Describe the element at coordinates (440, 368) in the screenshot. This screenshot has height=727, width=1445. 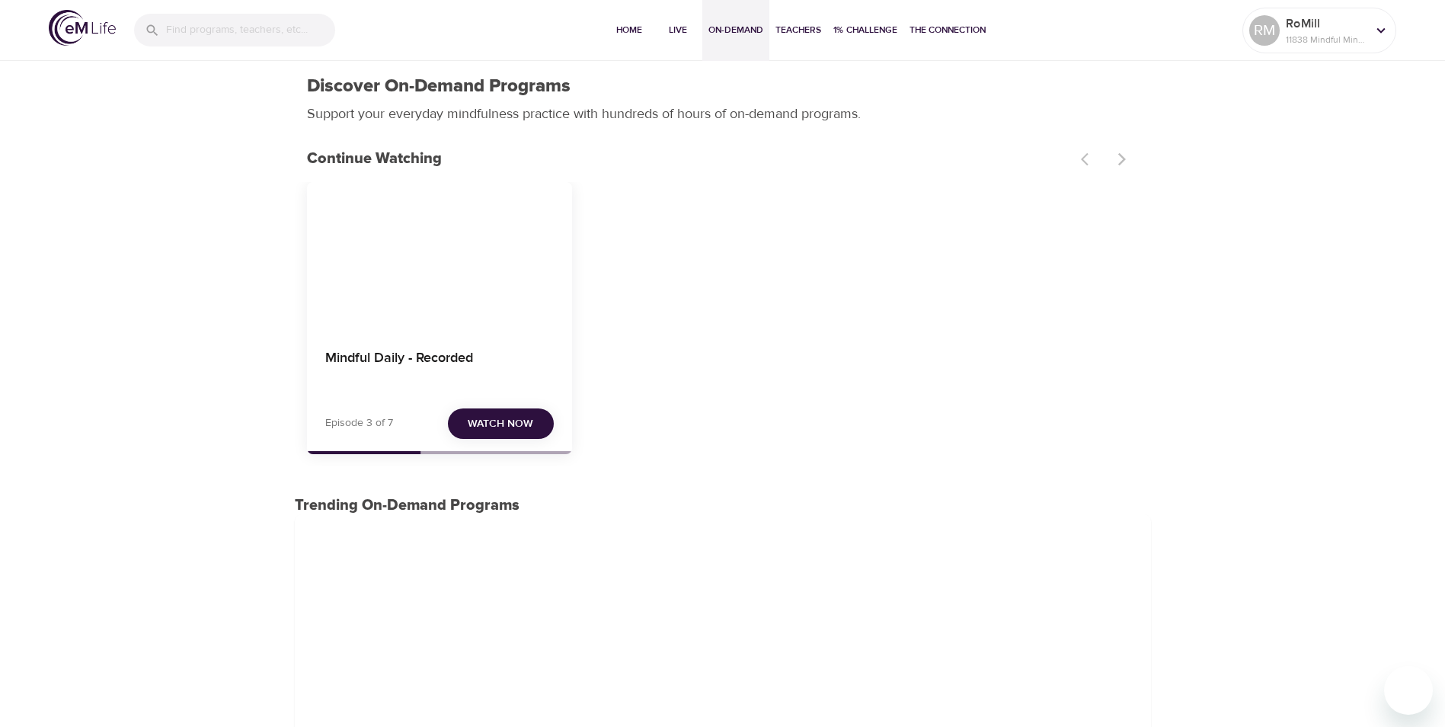
I see `h4: Mindful Daily - Recorded` at that location.